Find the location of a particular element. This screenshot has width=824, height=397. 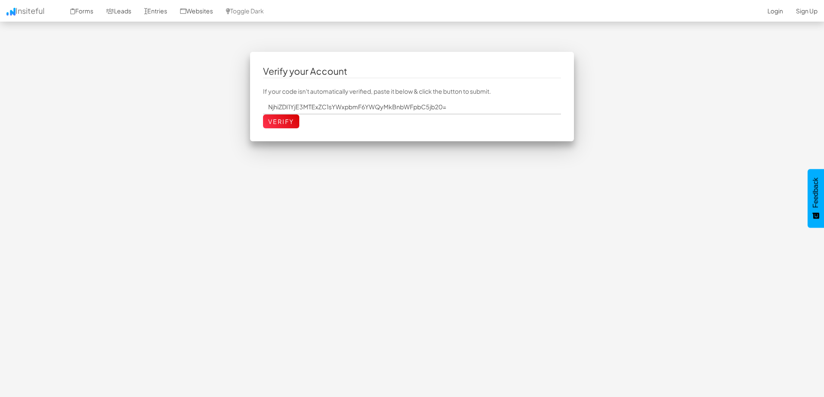

button: Feedback - Show survey is located at coordinates (816, 198).